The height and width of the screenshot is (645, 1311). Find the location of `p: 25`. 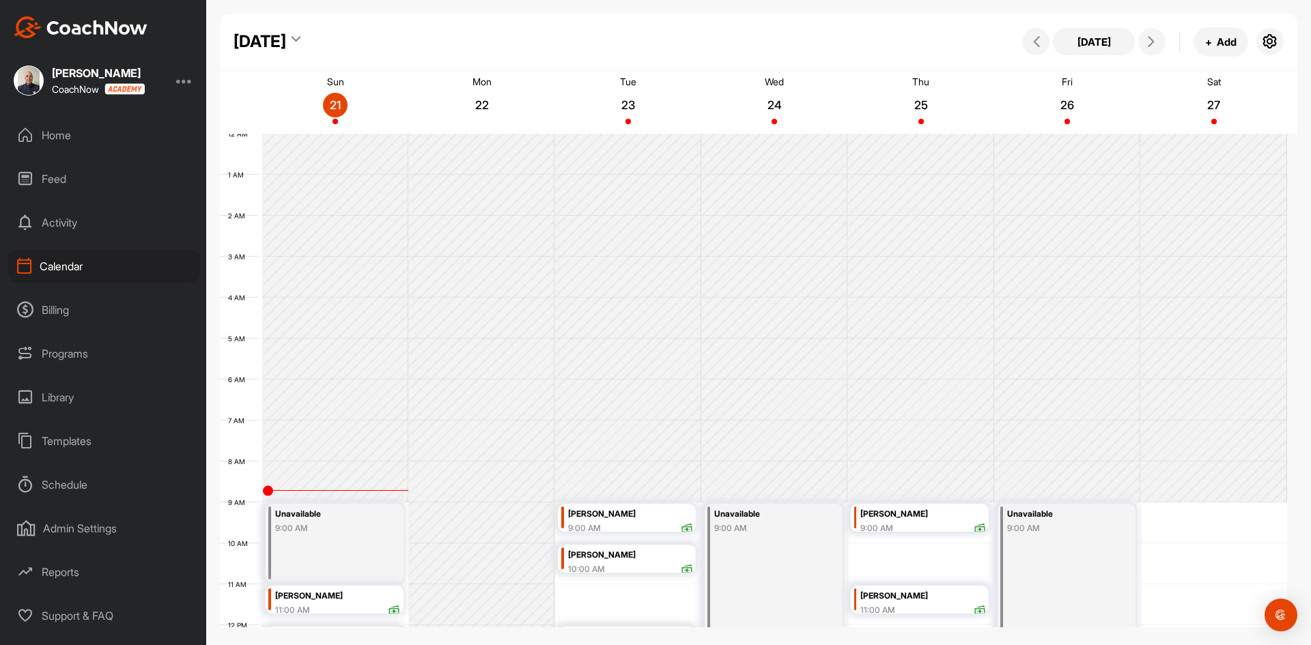

p: 25 is located at coordinates (921, 105).